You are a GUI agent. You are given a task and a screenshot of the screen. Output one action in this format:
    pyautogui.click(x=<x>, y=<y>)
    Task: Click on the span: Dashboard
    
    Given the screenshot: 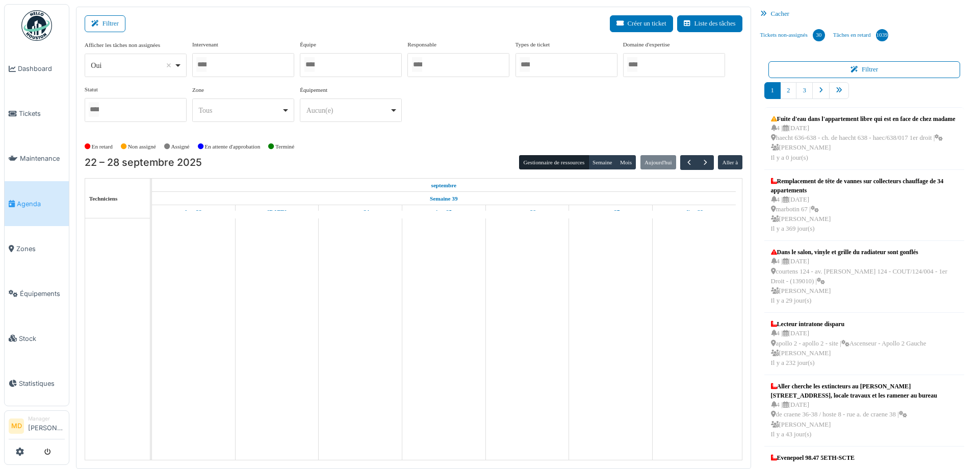 What is the action you would take?
    pyautogui.click(x=41, y=68)
    